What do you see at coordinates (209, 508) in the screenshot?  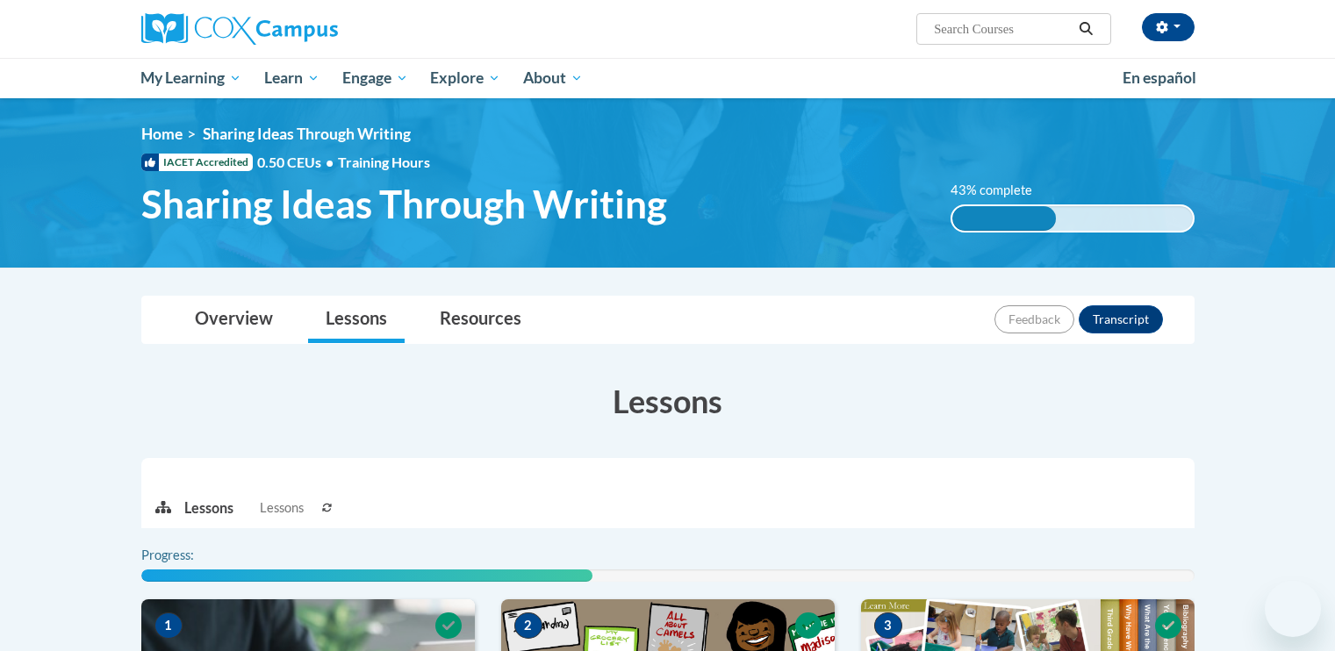 I see `p: Lessons` at bounding box center [209, 508].